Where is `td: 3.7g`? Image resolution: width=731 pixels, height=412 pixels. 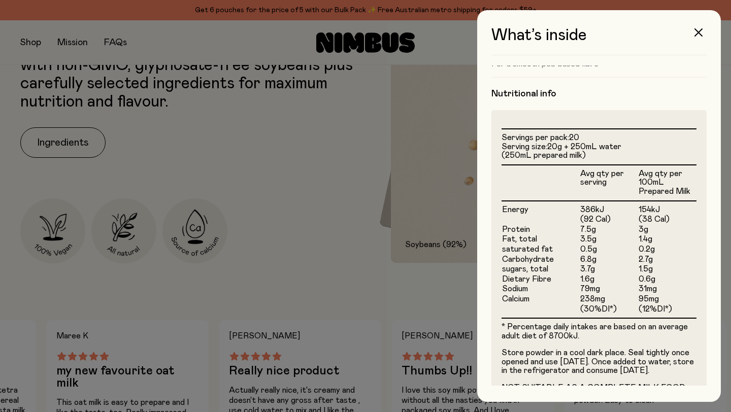 td: 3.7g is located at coordinates (609, 270).